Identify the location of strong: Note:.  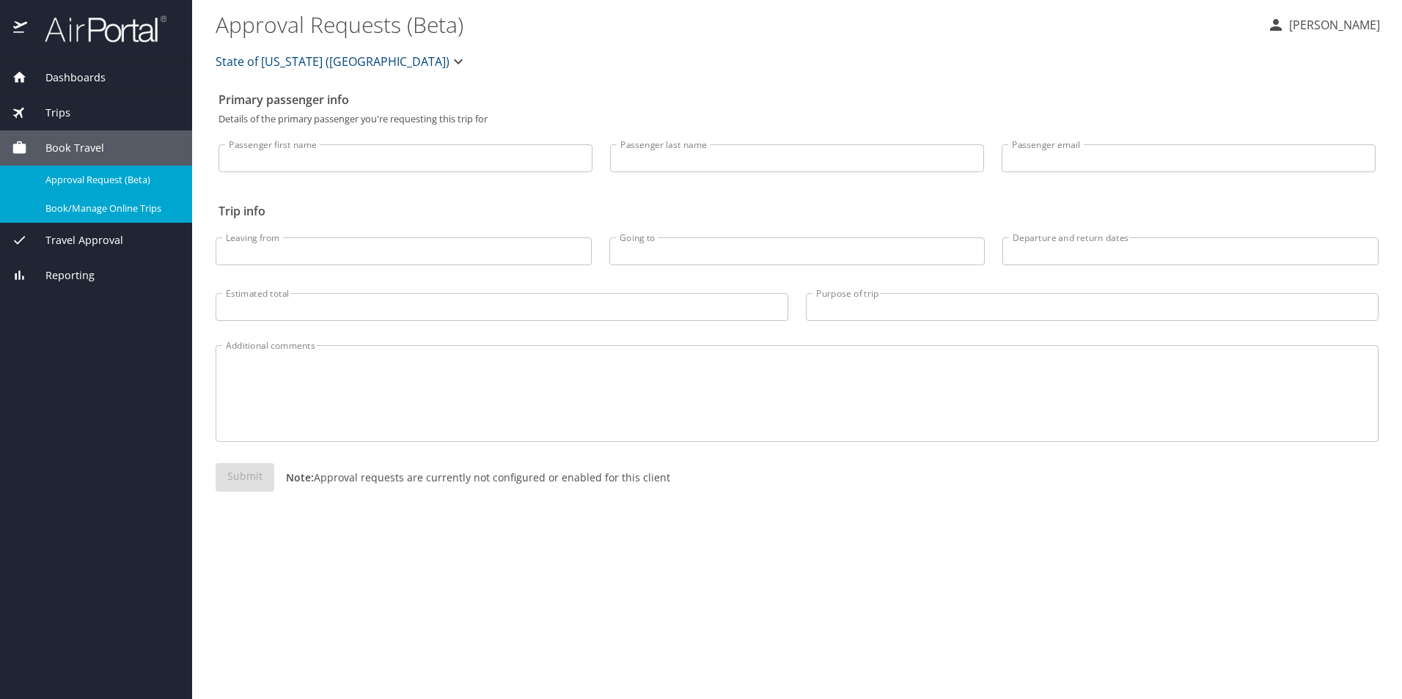
(300, 477).